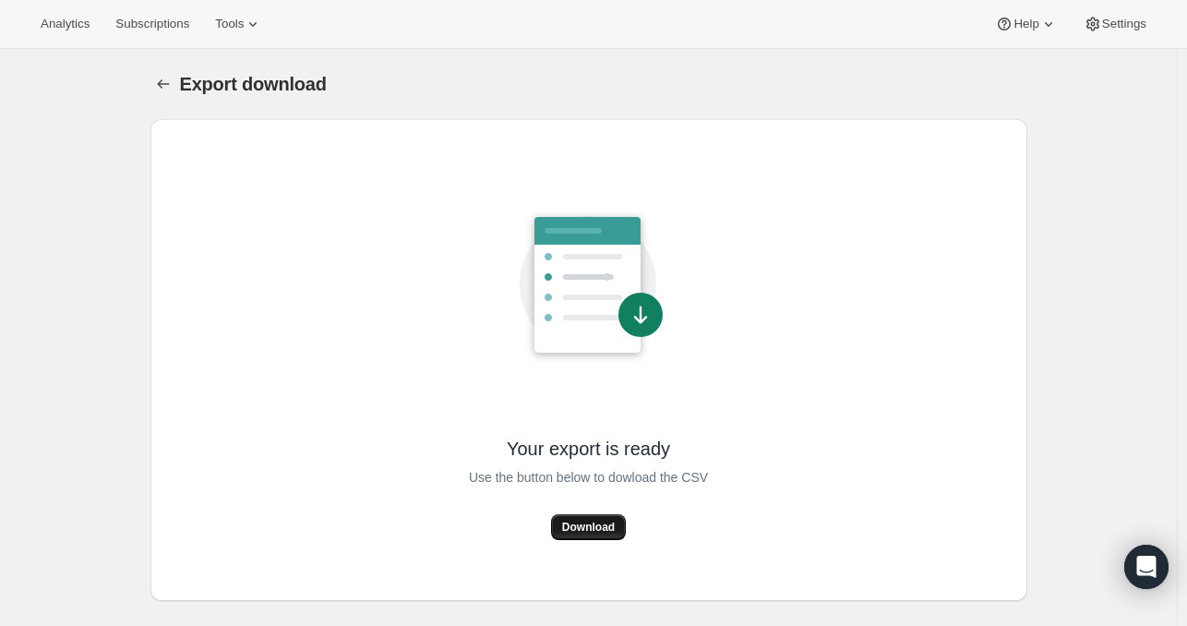 This screenshot has height=626, width=1187. Describe the element at coordinates (588, 527) in the screenshot. I see `button: Download` at that location.